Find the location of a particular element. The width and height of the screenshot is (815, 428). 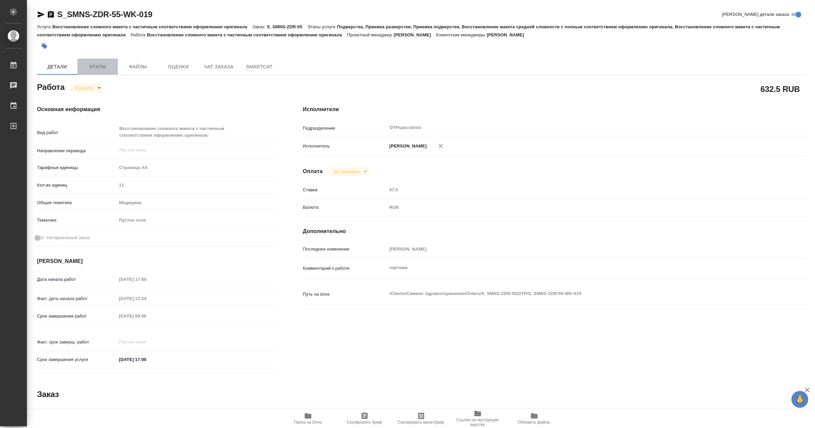

button: Скопировать мини-бриф is located at coordinates (421, 419).